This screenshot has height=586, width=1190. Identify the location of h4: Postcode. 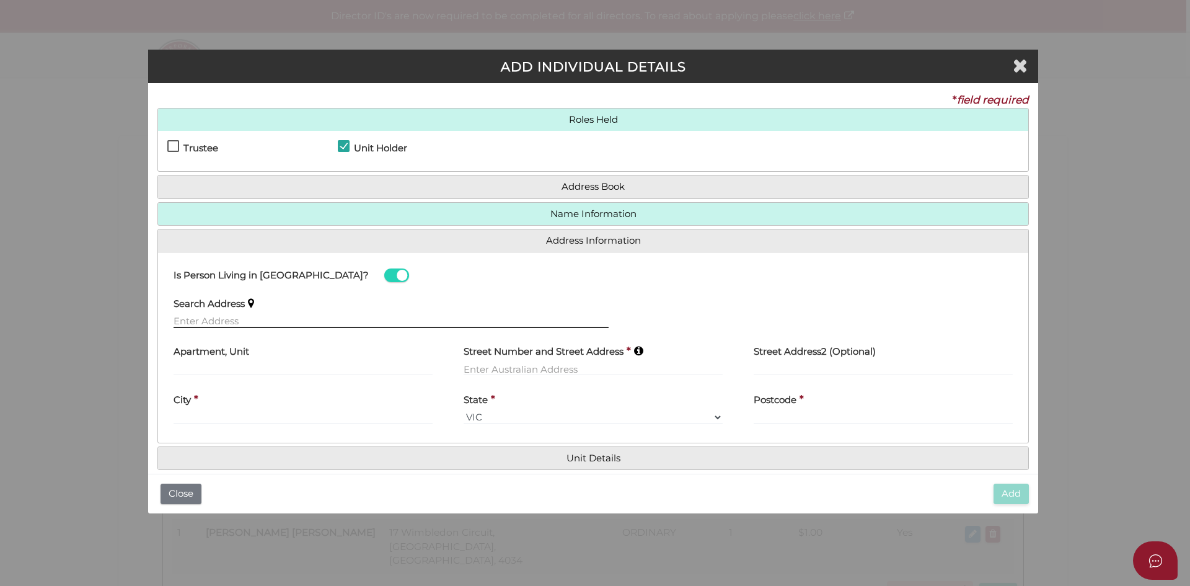
(775, 400).